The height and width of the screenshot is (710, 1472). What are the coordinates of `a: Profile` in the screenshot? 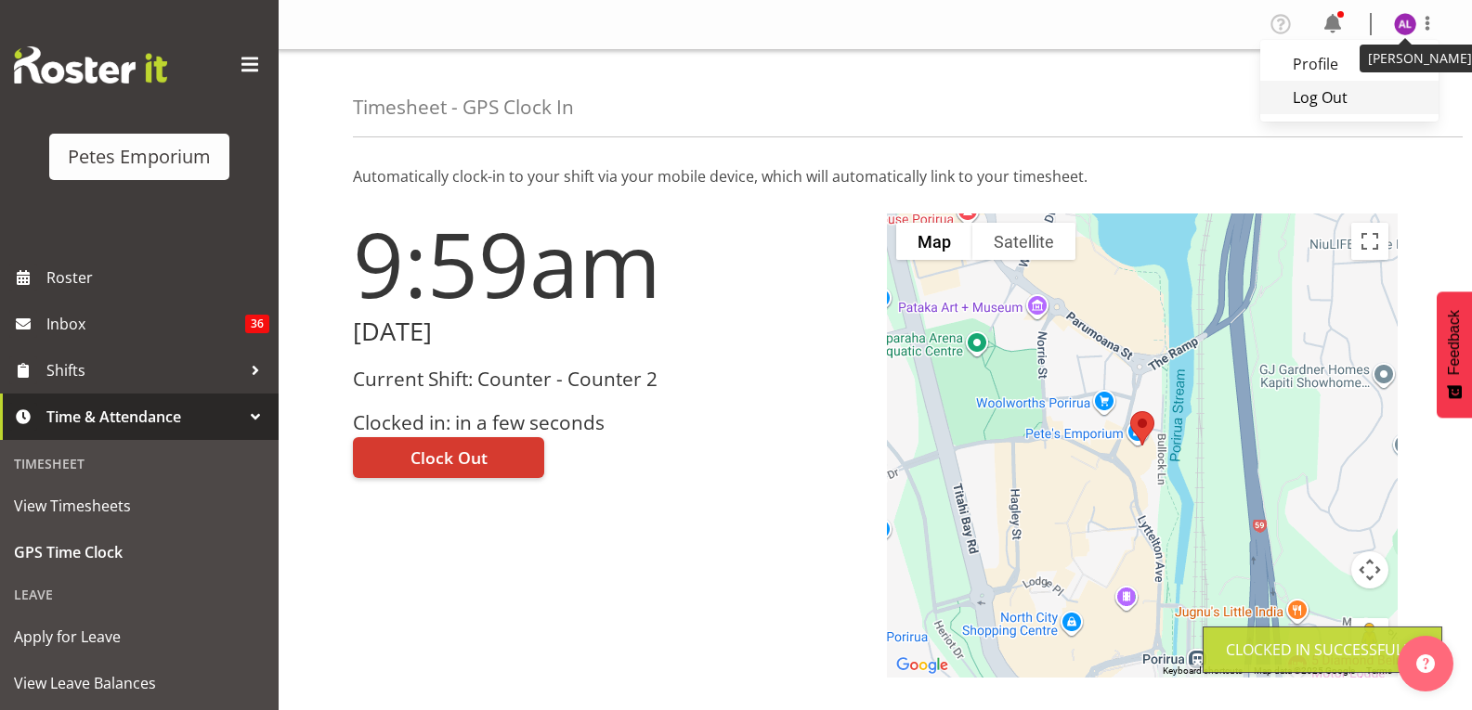 It's located at (1349, 64).